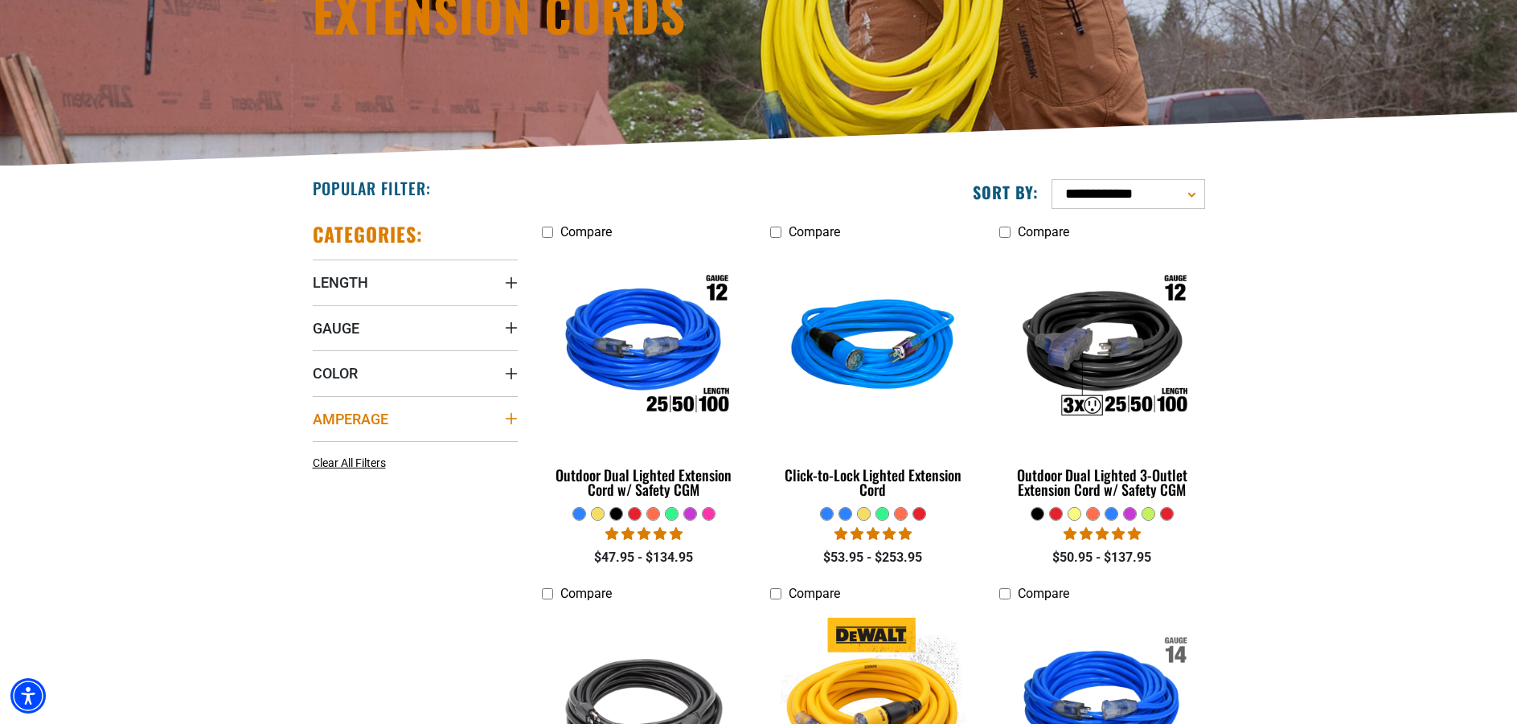 This screenshot has height=724, width=1517. Describe the element at coordinates (349, 463) in the screenshot. I see `span: Clear All Filters` at that location.